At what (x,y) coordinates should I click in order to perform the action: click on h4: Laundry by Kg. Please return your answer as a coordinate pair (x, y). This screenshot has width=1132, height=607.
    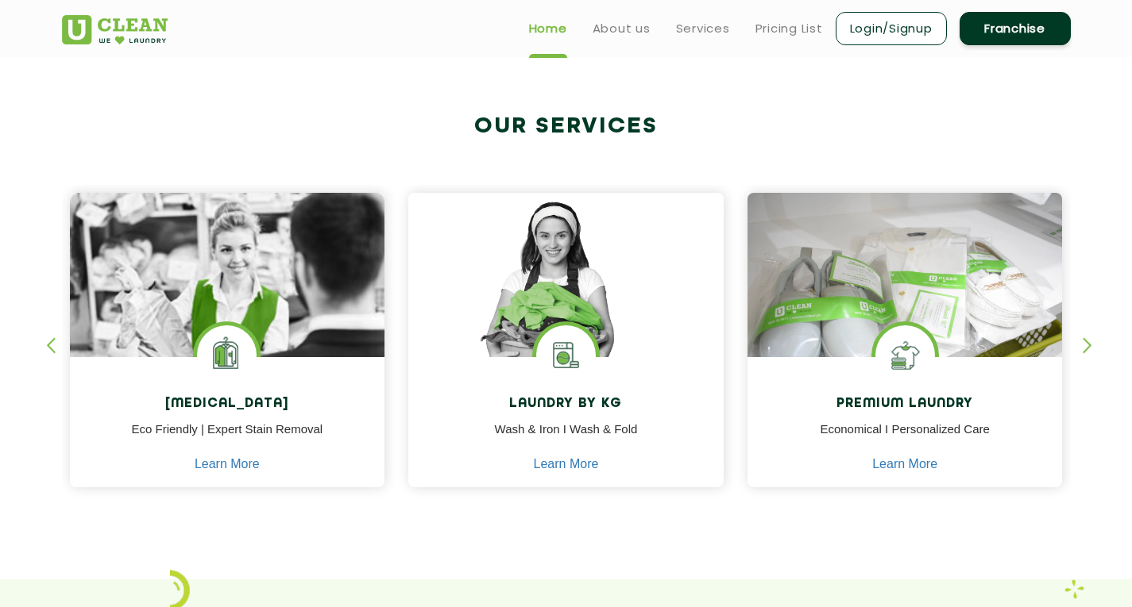
    Looking at the image, I should click on (565, 404).